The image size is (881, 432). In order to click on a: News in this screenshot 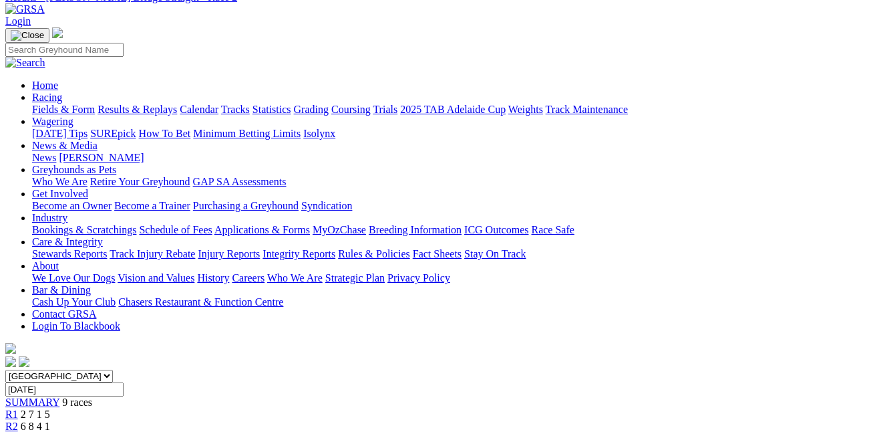, I will do `click(44, 157)`.